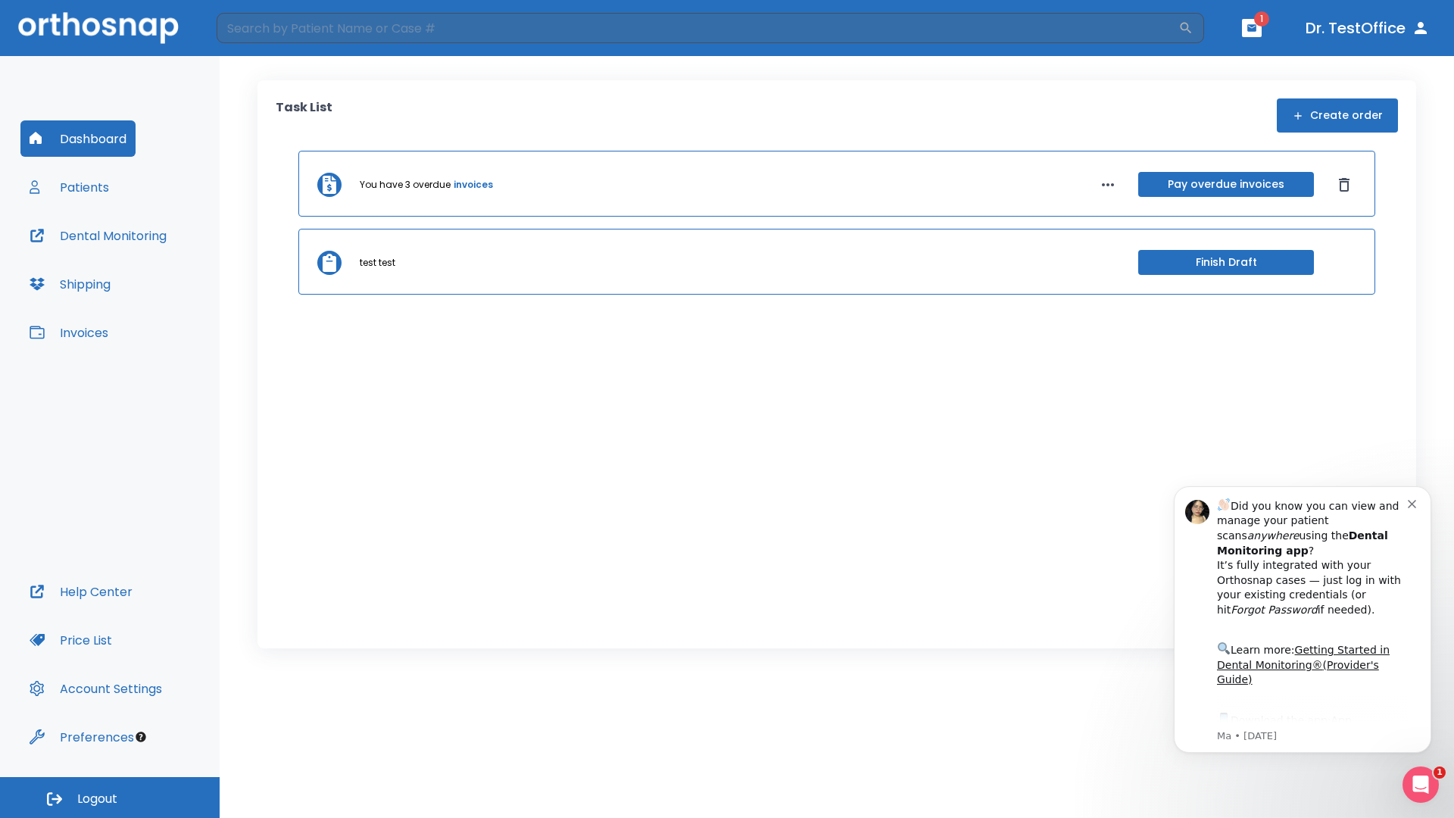 This screenshot has height=818, width=1454. Describe the element at coordinates (161, 269) in the screenshot. I see `p: Message from Ma, sent 10w ago` at that location.